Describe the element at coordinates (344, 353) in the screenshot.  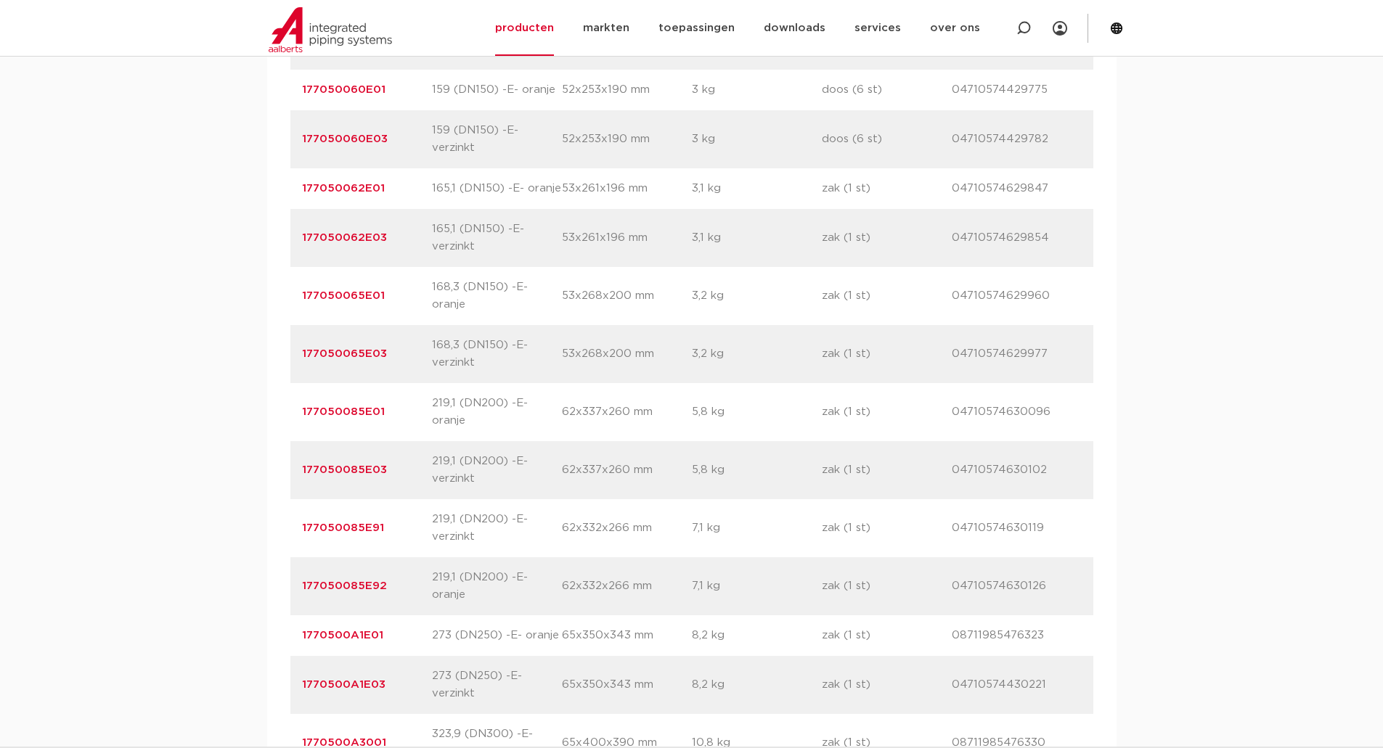
I see `a: 177050065E03` at that location.